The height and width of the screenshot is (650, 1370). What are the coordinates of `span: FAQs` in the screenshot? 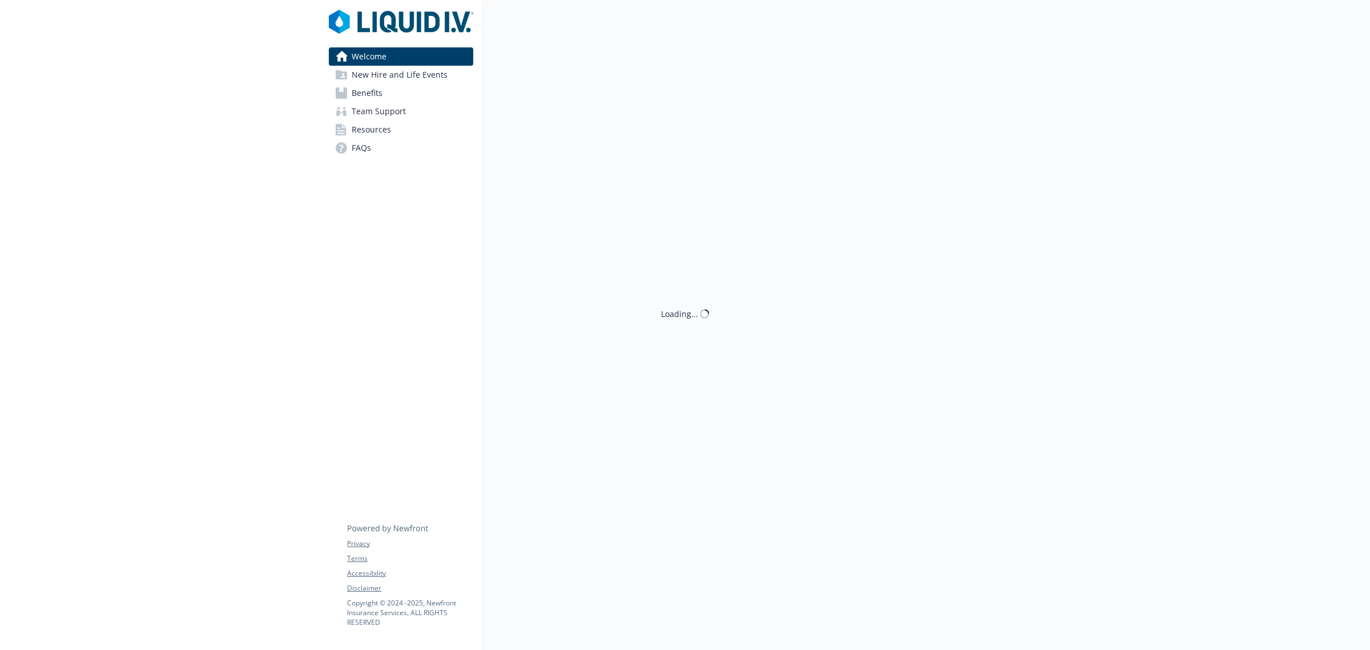 It's located at (361, 148).